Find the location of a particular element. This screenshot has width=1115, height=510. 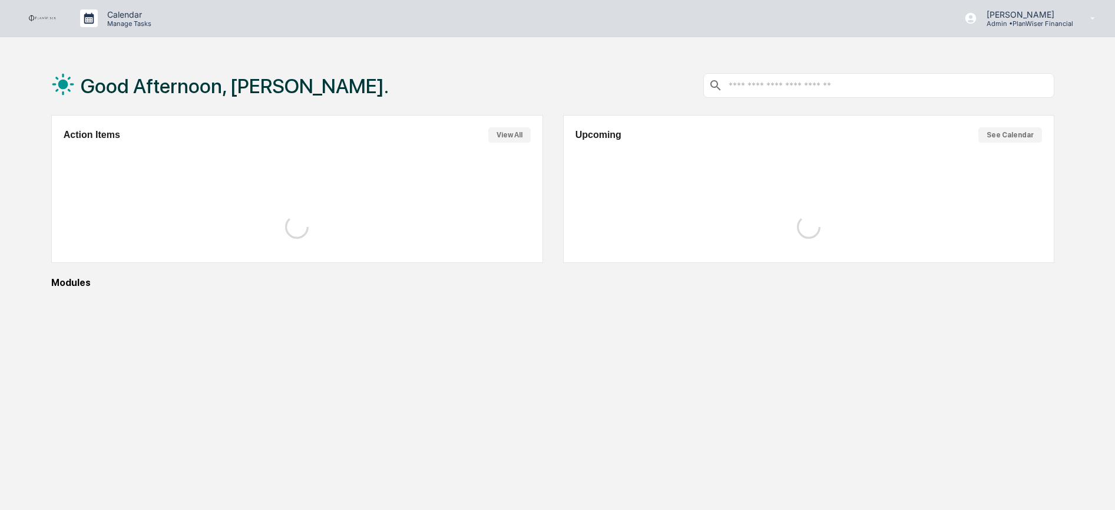

h2: Action Items is located at coordinates (92, 135).